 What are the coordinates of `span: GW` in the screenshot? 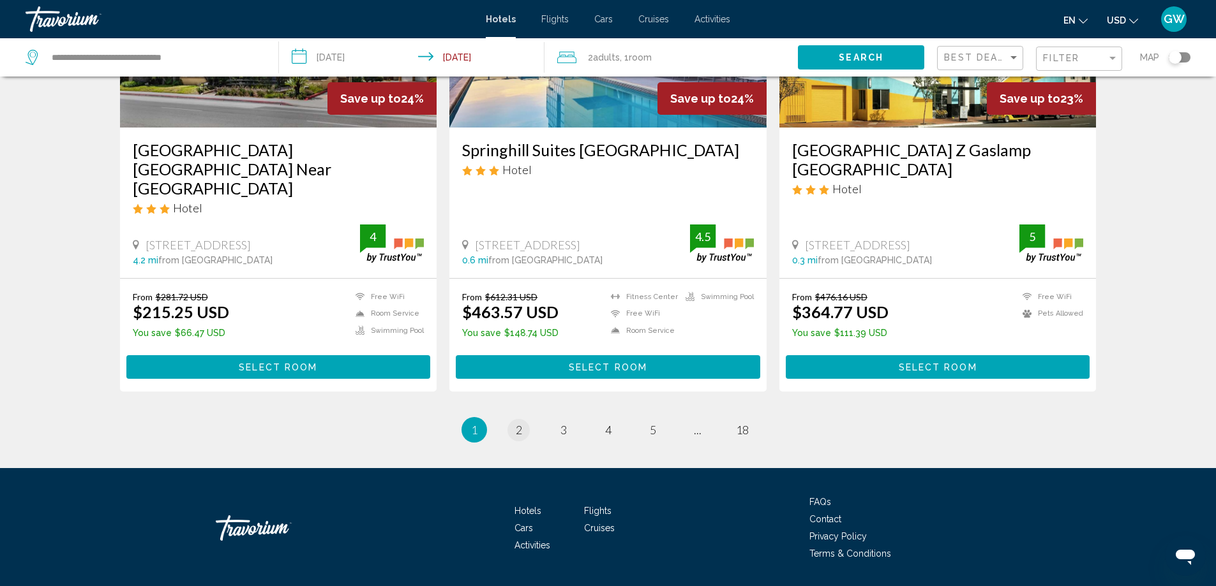 It's located at (1174, 19).